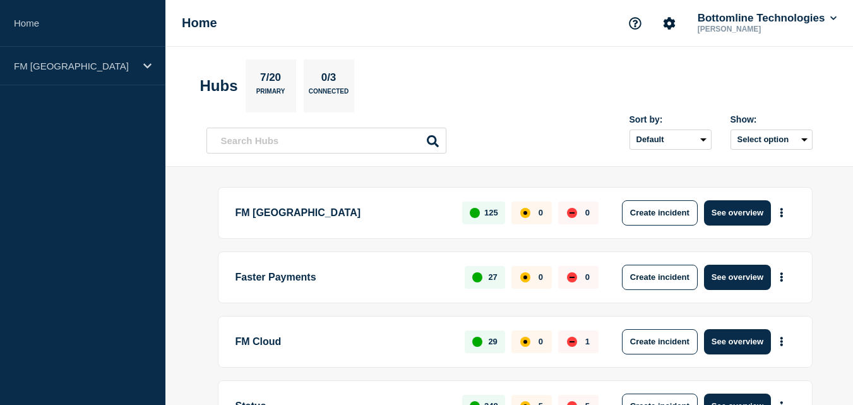  Describe the element at coordinates (328, 80) in the screenshot. I see `p: 0/3` at that location.